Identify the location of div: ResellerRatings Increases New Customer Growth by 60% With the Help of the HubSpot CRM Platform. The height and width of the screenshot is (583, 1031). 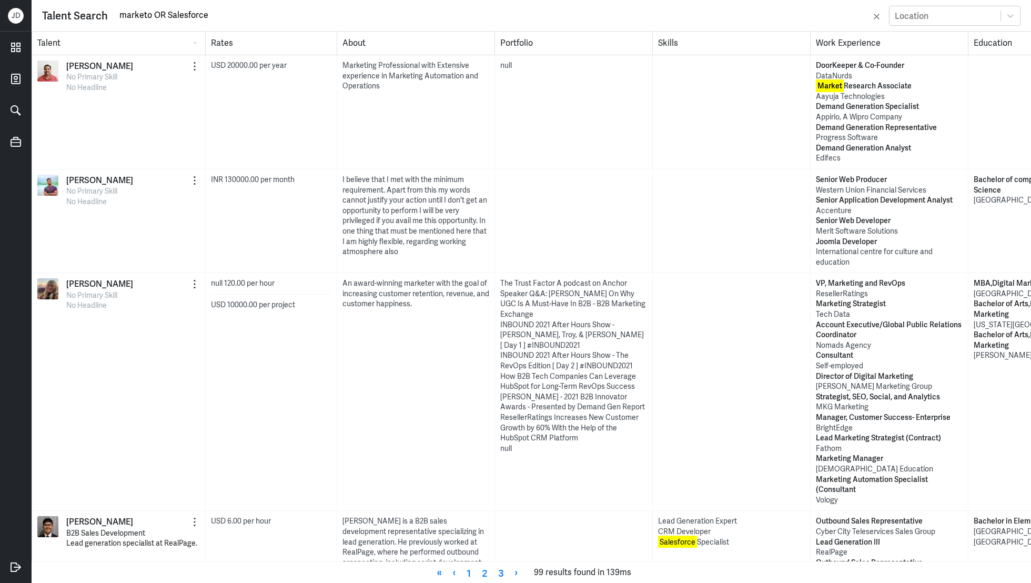
(573, 428).